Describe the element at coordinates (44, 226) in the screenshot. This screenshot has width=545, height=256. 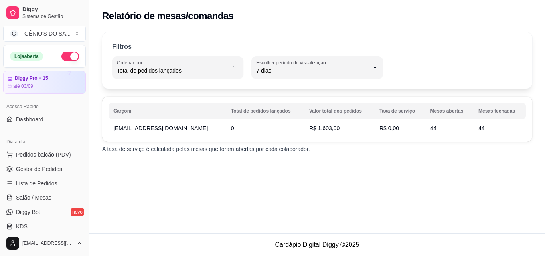
I see `a: KDS` at that location.